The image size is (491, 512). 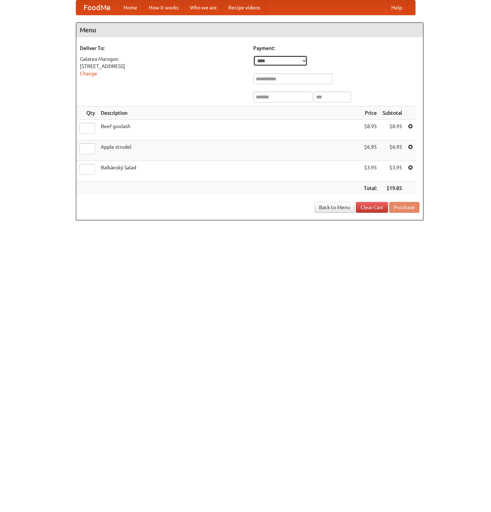 I want to click on a: Recipe videos, so click(x=244, y=8).